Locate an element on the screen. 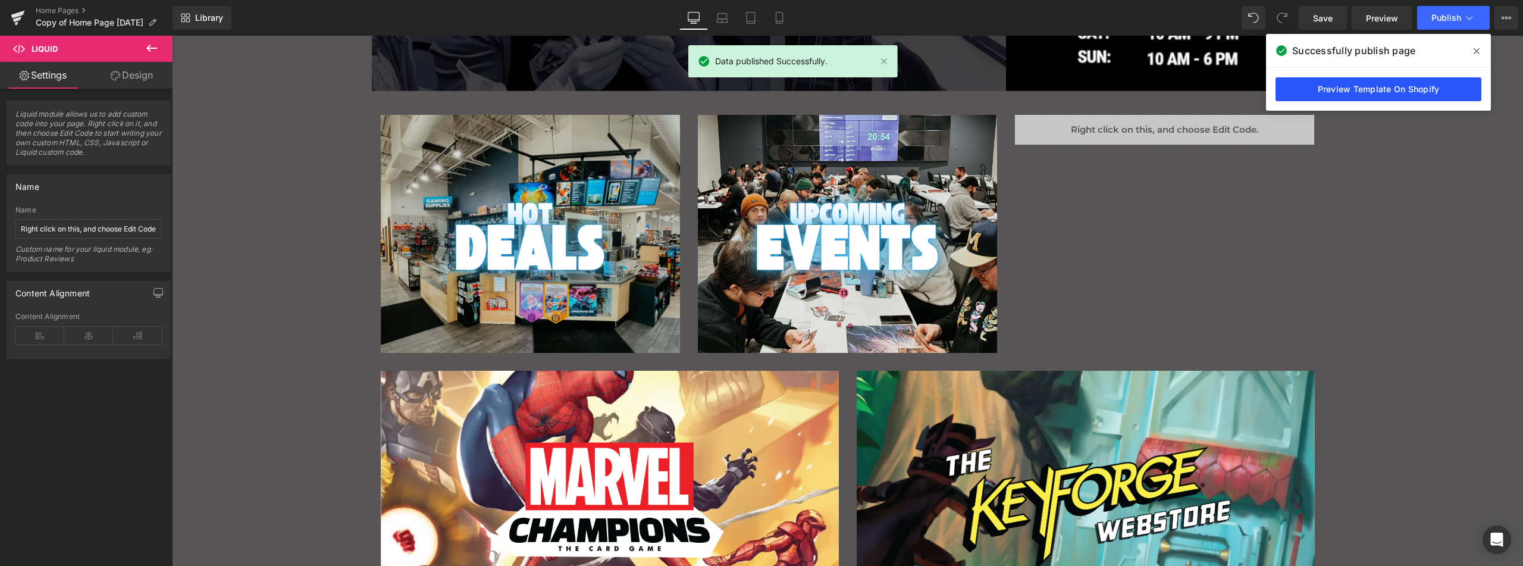 This screenshot has height=566, width=1523. button: Undo is located at coordinates (1254, 18).